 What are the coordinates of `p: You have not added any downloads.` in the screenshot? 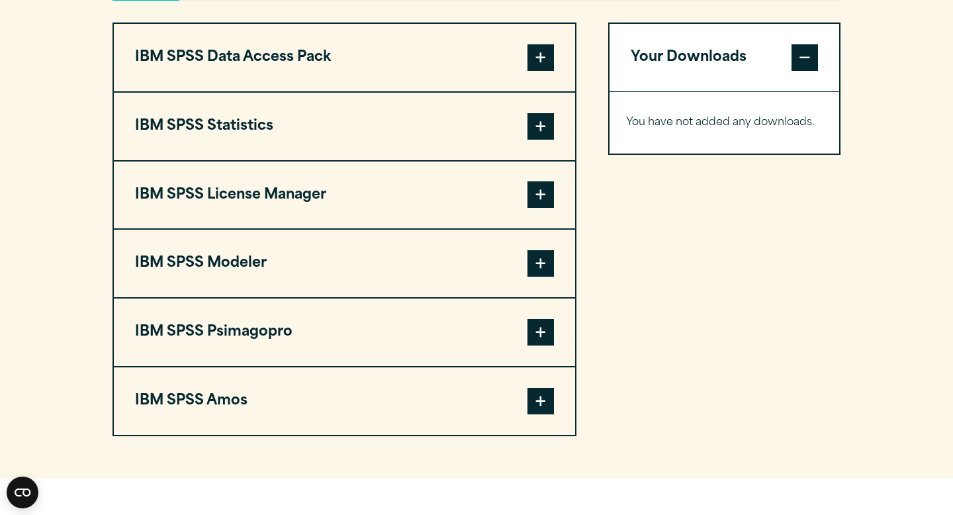 It's located at (724, 122).